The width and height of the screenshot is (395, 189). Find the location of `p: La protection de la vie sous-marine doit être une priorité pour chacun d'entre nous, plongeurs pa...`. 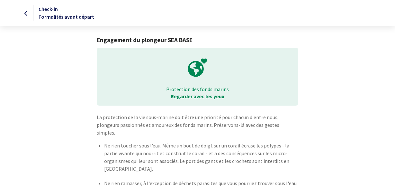

p: La protection de la vie sous-marine doit être une priorité pour chacun d'entre nous, plongeurs pa... is located at coordinates (197, 125).